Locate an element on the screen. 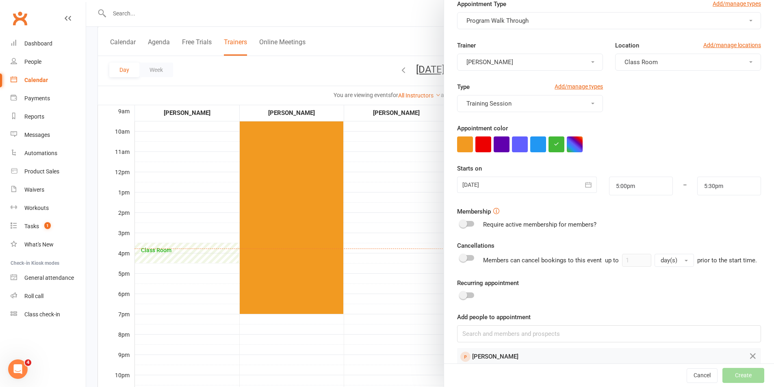  div: Prospect is located at coordinates (465, 357).